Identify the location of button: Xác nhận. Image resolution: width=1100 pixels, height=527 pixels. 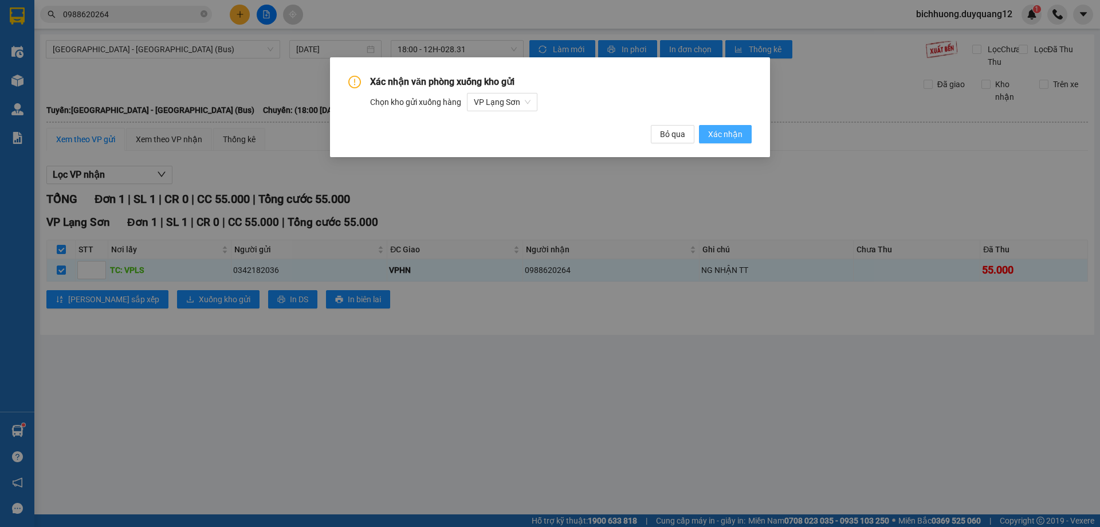
(726, 134).